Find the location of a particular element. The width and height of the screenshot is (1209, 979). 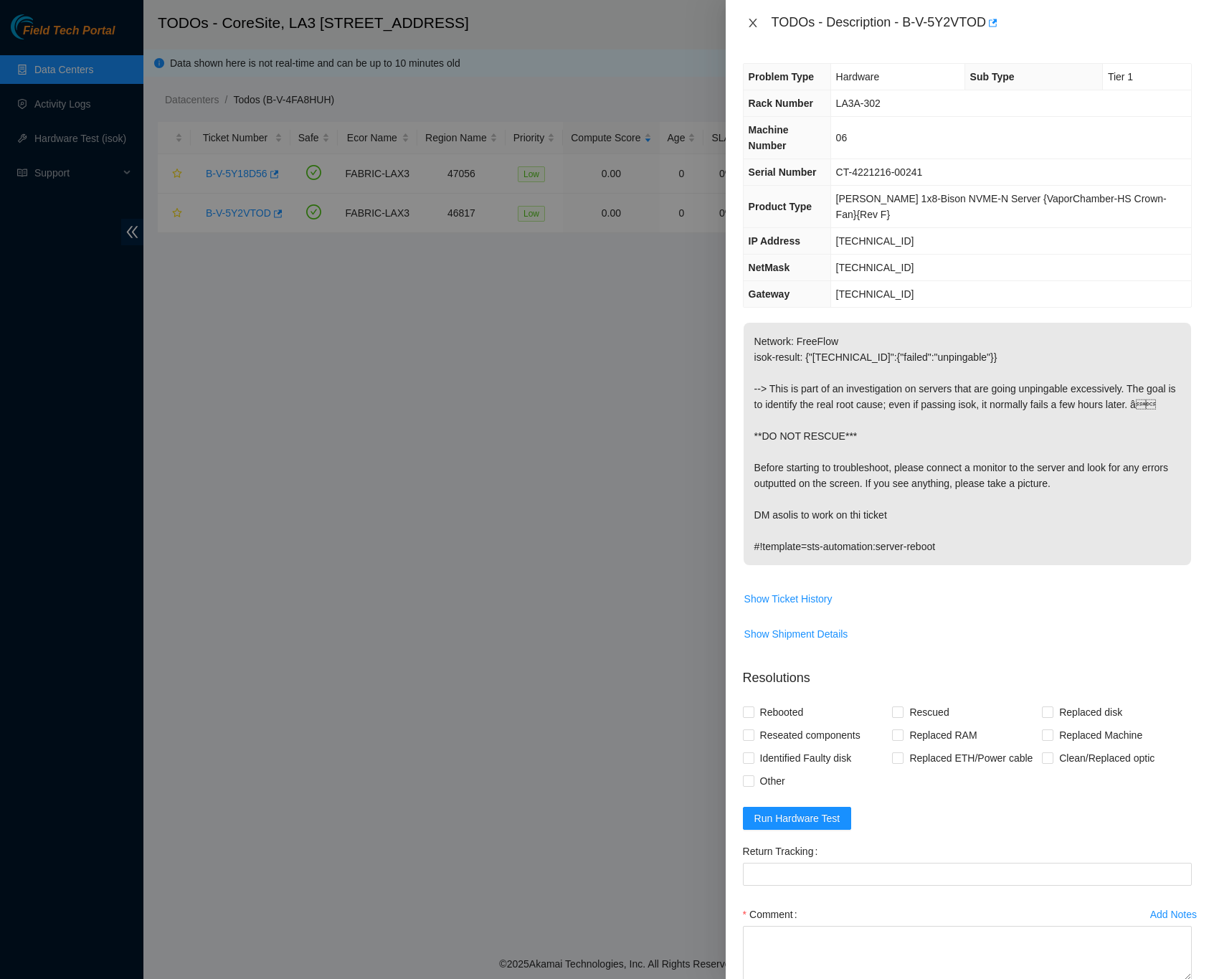

input: Return Tracking is located at coordinates (967, 874).